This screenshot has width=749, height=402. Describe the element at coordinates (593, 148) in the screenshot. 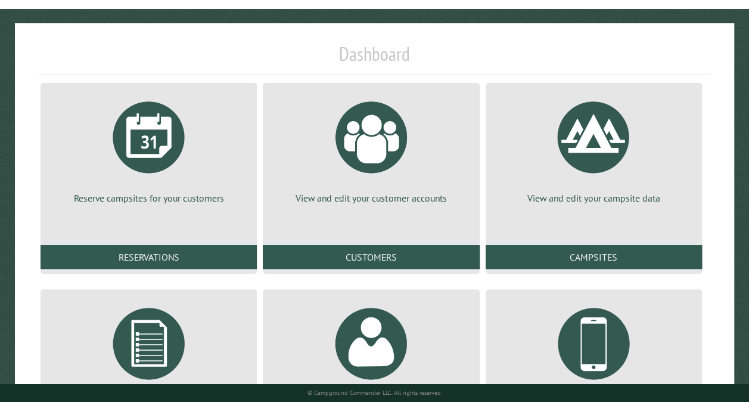

I see `a: View and edit your campsite data` at that location.